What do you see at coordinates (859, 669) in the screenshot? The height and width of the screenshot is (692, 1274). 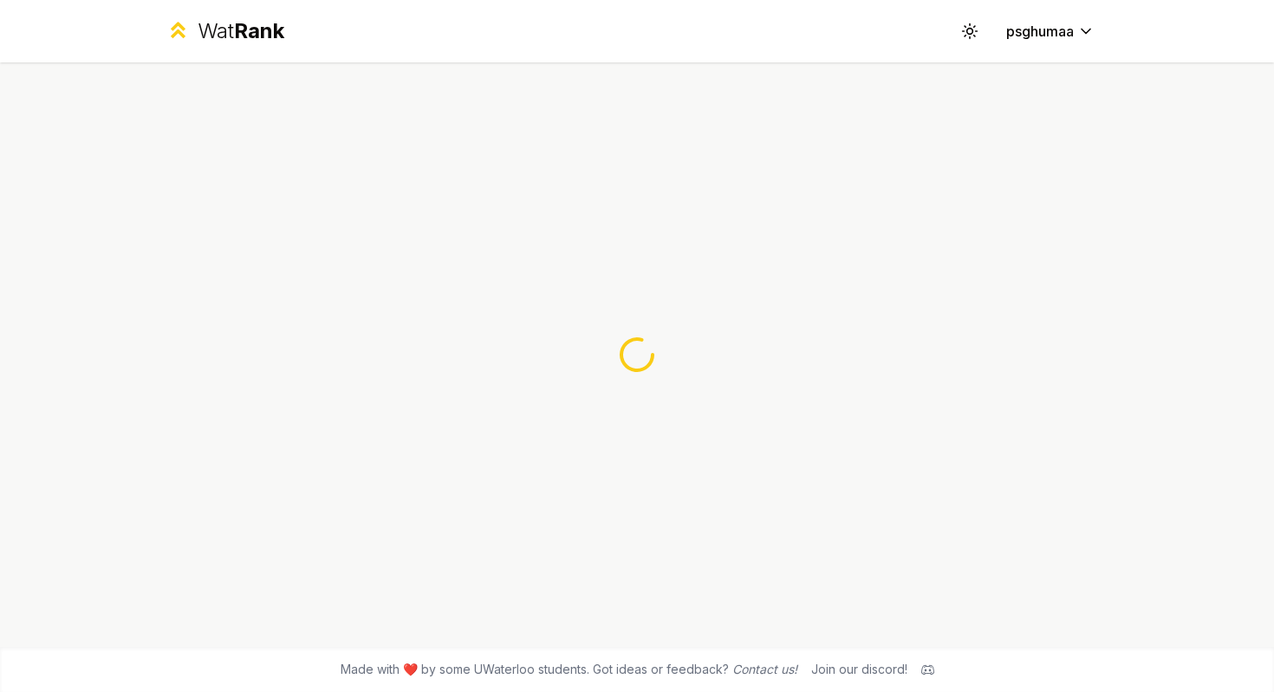 I see `div: Join our discord!` at bounding box center [859, 669].